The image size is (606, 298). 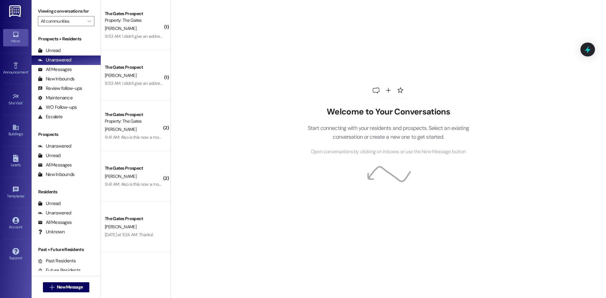 What do you see at coordinates (66, 250) in the screenshot?
I see `div: Past + Future Residents` at bounding box center [66, 250].